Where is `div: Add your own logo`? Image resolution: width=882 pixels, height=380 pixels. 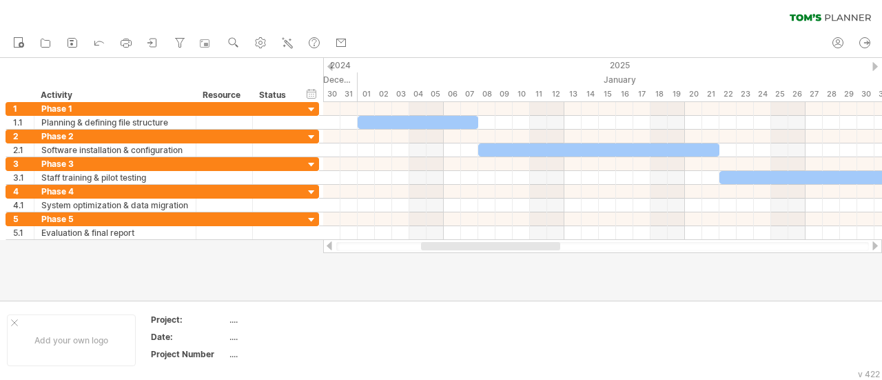 div: Add your own logo is located at coordinates (71, 340).